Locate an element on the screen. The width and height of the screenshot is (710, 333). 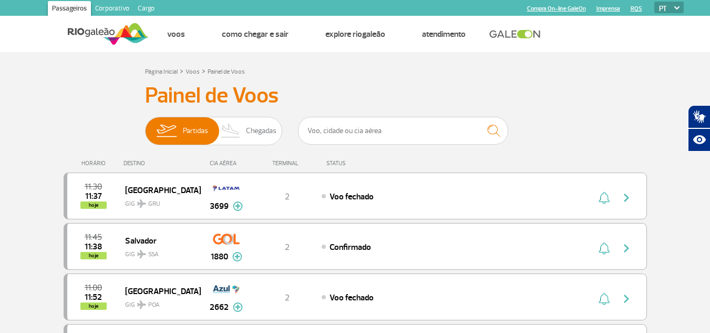
a: Imprensa is located at coordinates (608, 8).